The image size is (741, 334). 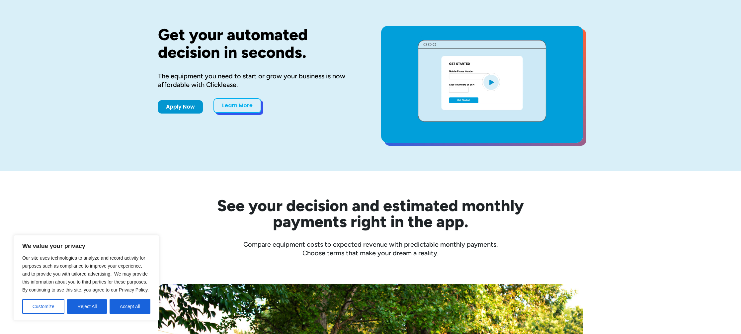 What do you see at coordinates (491, 82) in the screenshot?
I see `img: Blue play button logo on a light blue circular background` at bounding box center [491, 82].